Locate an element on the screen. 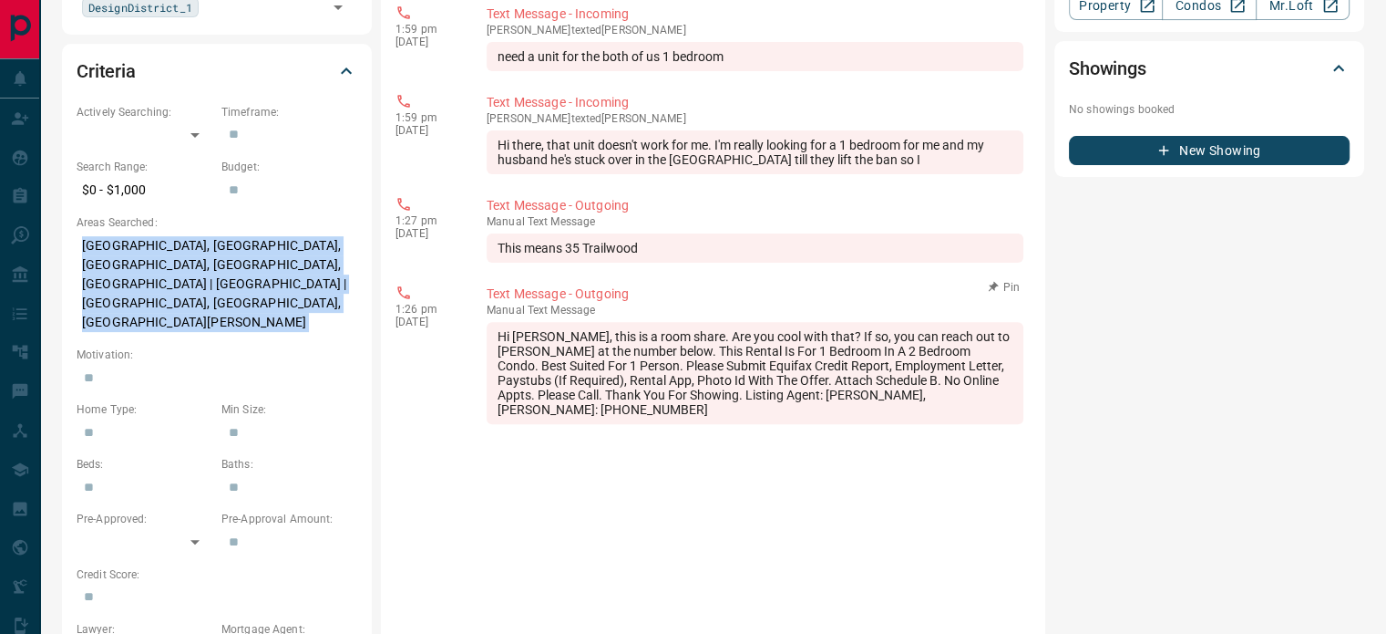  p: Pre-Approval Amount: is located at coordinates (289, 519).